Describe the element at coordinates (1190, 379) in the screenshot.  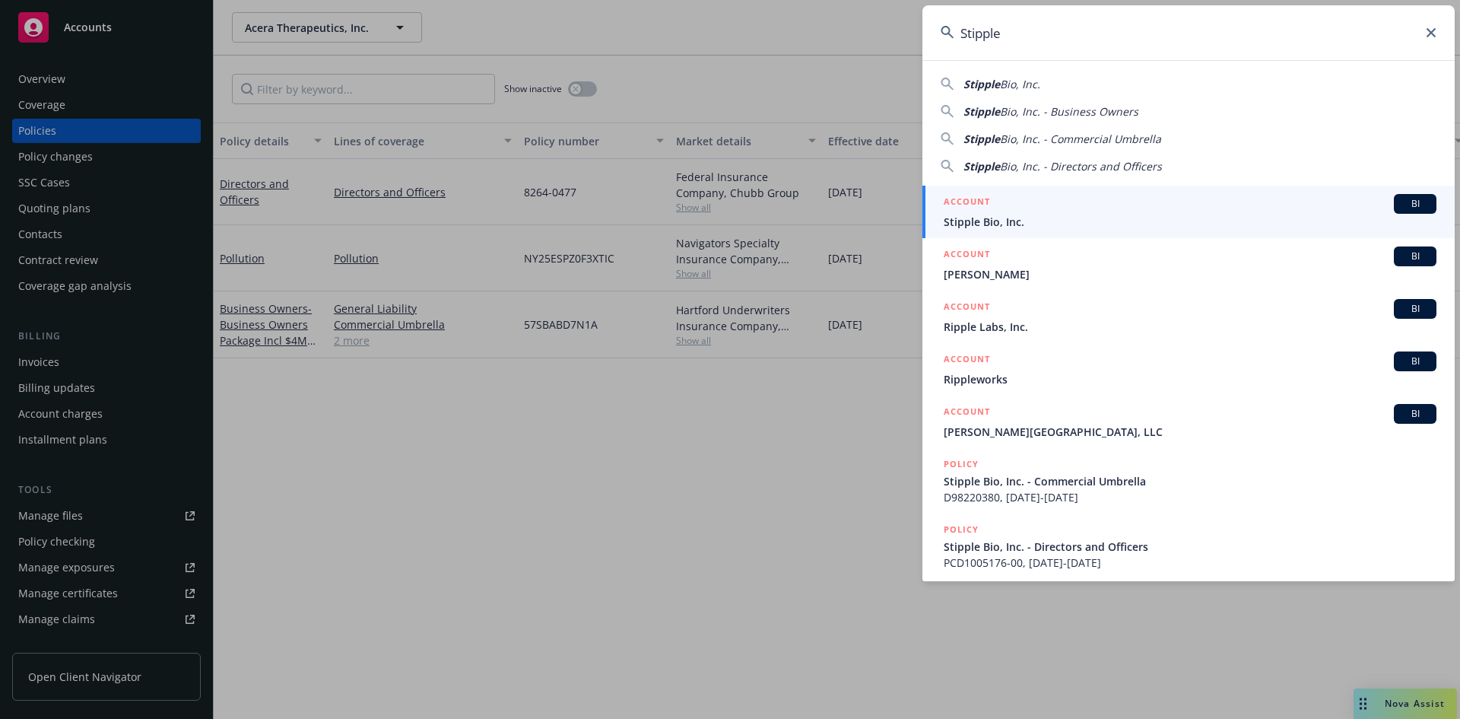
I see `span: Rippleworks` at that location.